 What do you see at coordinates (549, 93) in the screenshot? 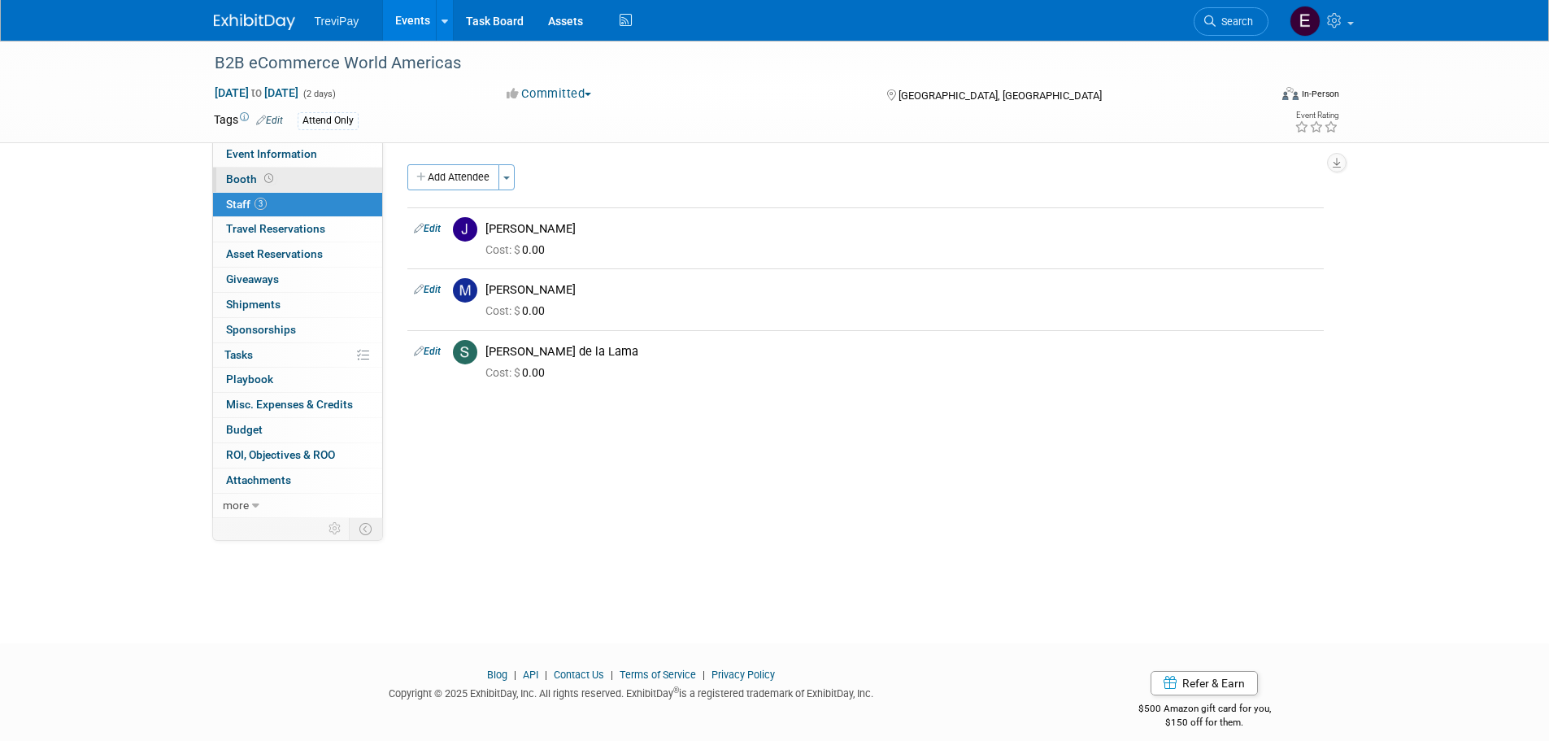
I see `button: Committed` at bounding box center [549, 93].